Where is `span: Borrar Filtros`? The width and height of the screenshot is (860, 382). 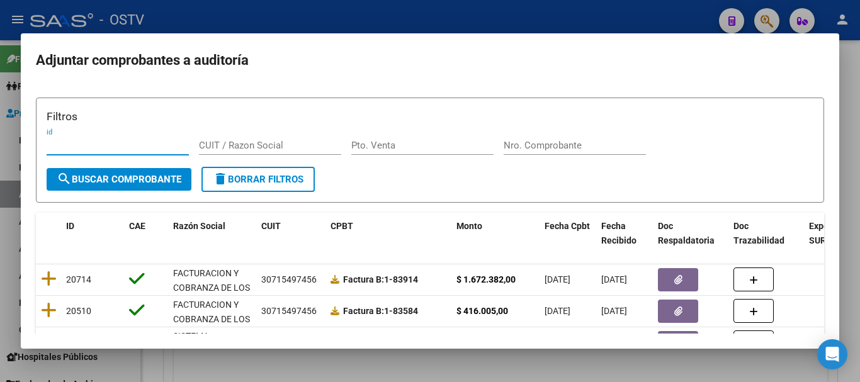
span: Borrar Filtros is located at coordinates (258, 179).